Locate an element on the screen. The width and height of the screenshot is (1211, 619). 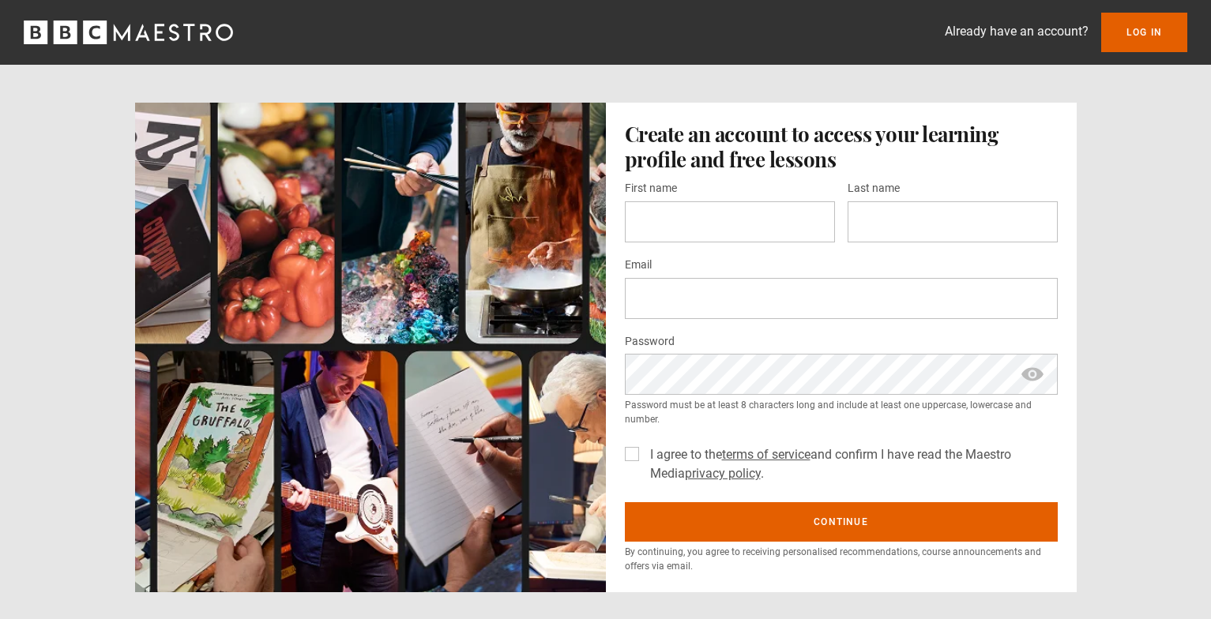
label: First name is located at coordinates (651, 189).